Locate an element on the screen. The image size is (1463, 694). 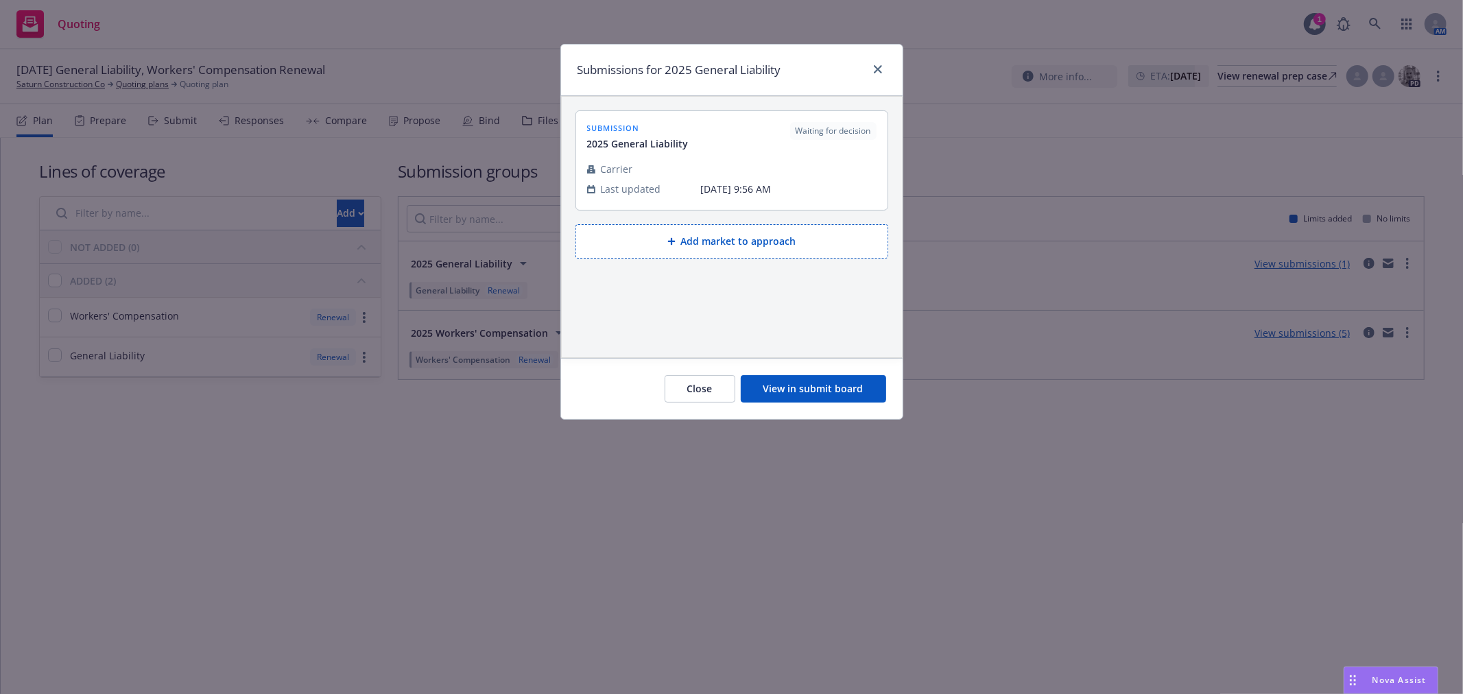
span: Waiting for decision is located at coordinates (833, 131).